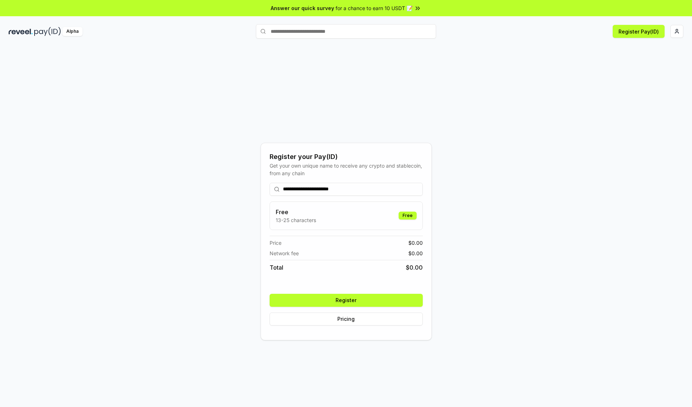 The height and width of the screenshot is (407, 692). I want to click on div: Register your Pay(ID), so click(346, 157).